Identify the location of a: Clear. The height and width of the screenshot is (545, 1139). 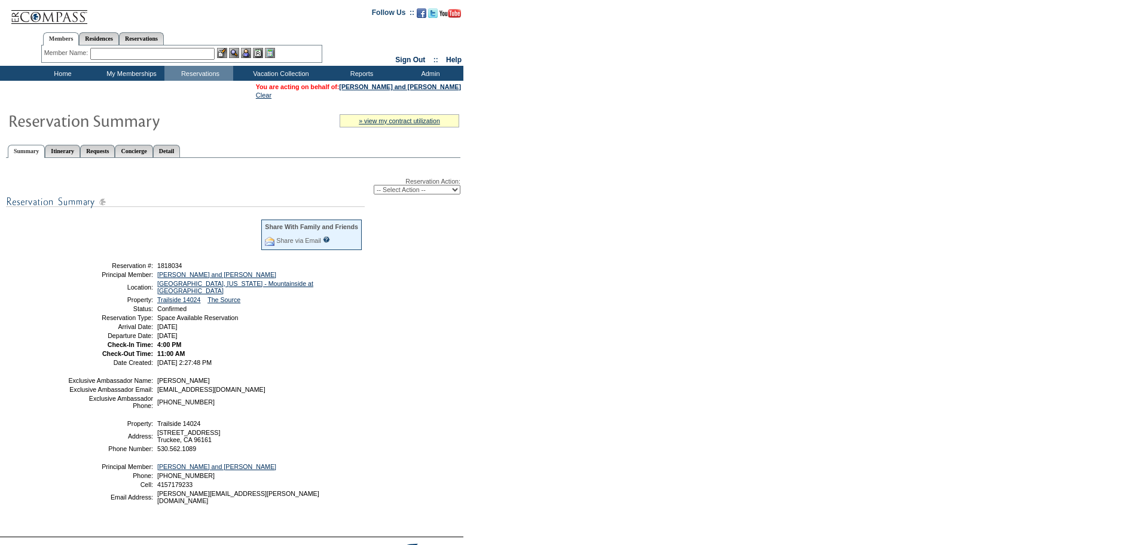
(264, 95).